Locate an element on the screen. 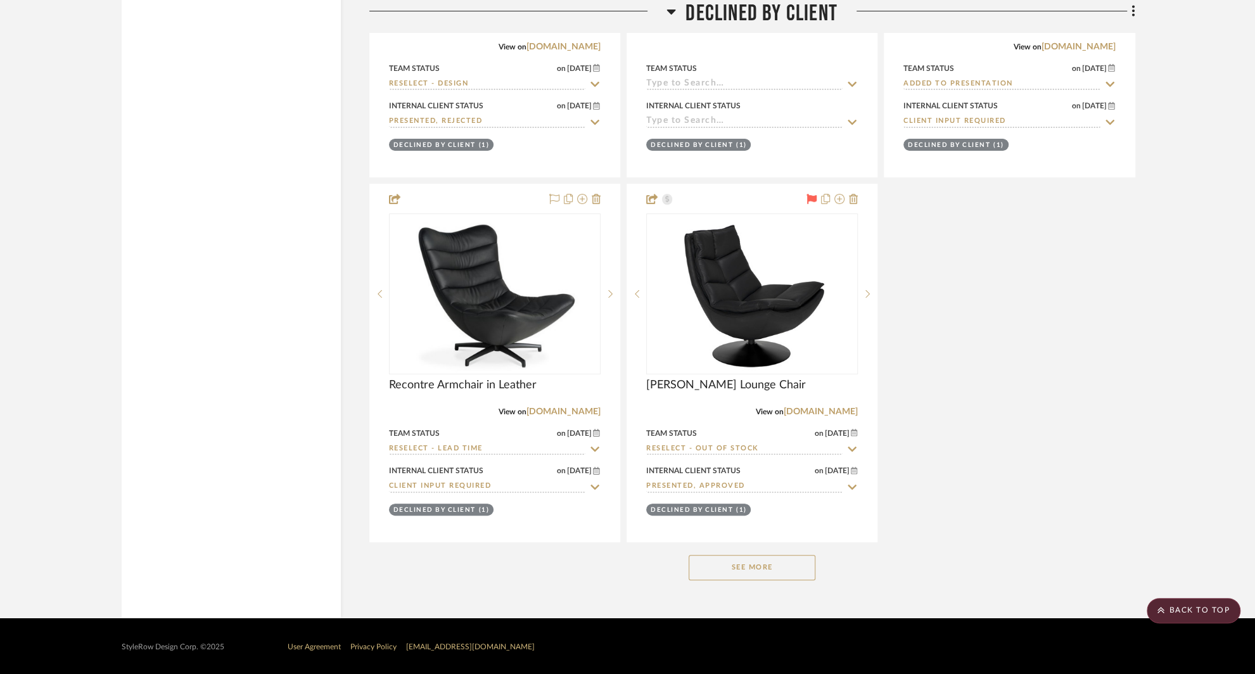 Image resolution: width=1255 pixels, height=674 pixels. img: Recontre Armchair in Leather is located at coordinates (494, 294).